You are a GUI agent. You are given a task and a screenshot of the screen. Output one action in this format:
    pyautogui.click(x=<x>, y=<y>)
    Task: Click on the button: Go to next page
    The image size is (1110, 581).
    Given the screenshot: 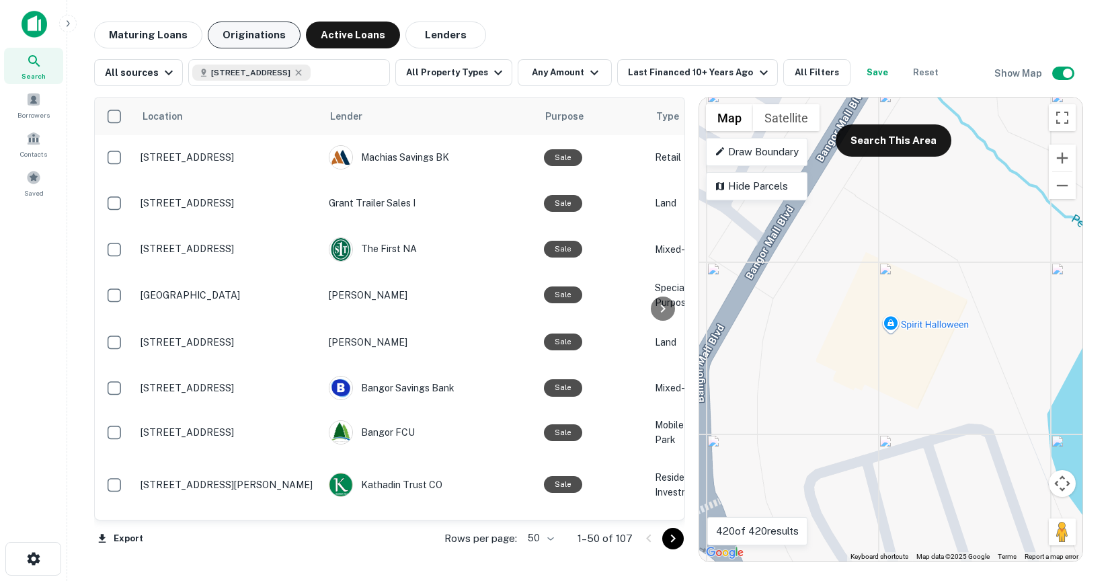 What is the action you would take?
    pyautogui.click(x=673, y=538)
    